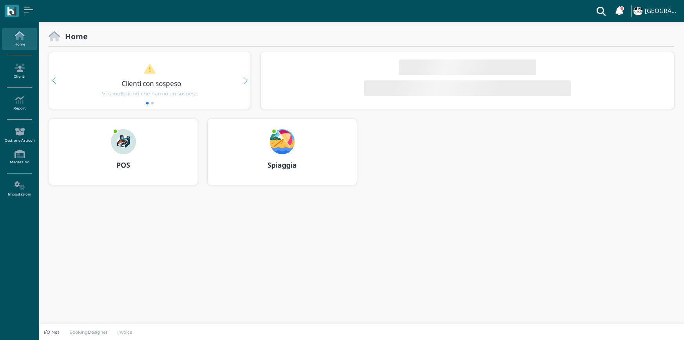  I want to click on a: Clienti con sospeso Vi sono6clienti che hanno un sospeso, so click(150, 80).